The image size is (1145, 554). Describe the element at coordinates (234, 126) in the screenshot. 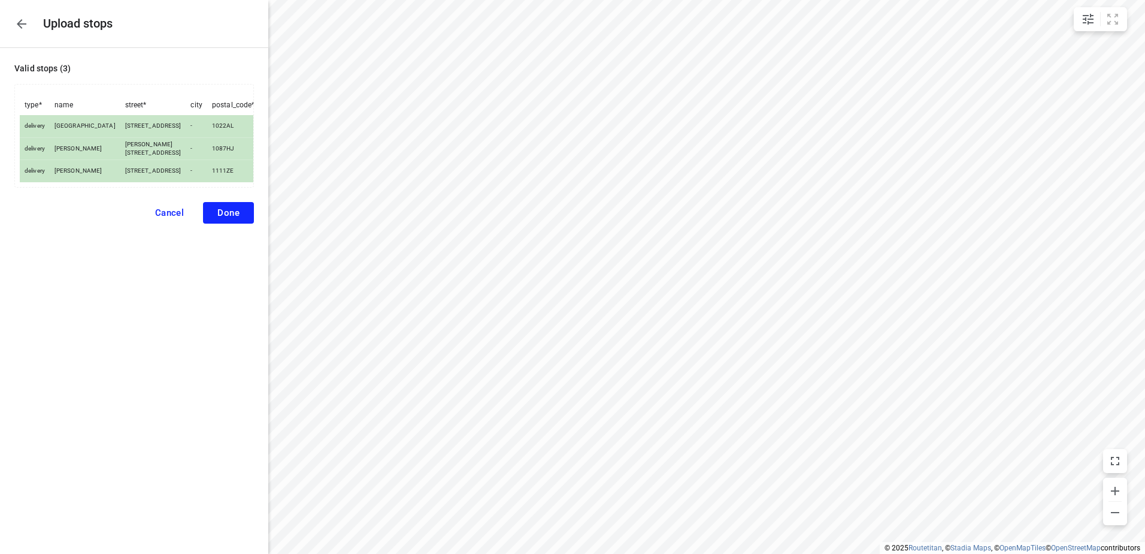

I see `td: 1022AL` at that location.